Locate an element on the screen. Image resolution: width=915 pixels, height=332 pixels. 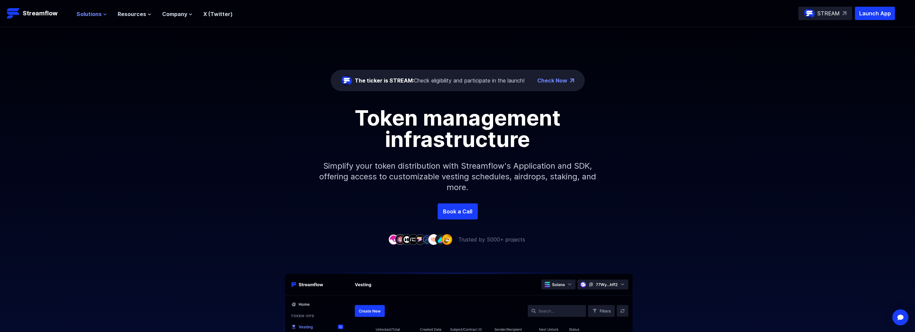
img: company-3 is located at coordinates (407, 239).